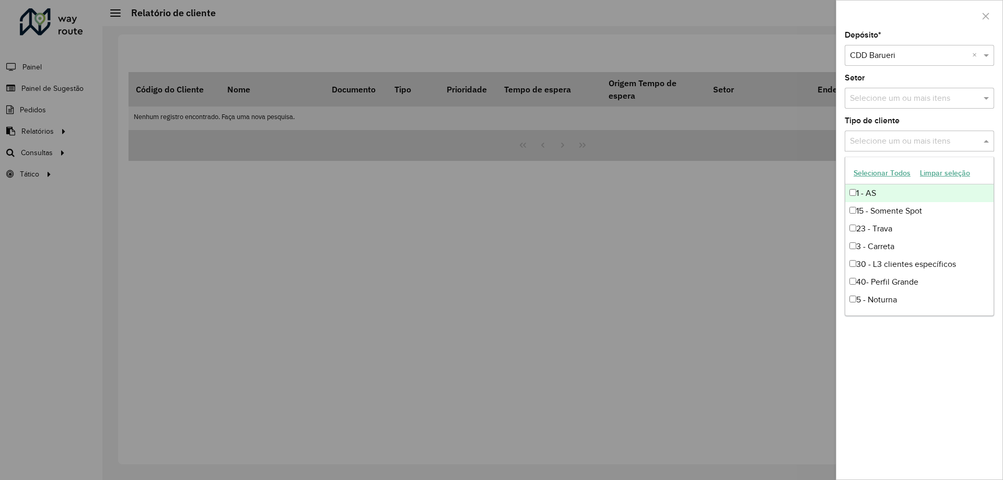 The width and height of the screenshot is (1003, 480). Describe the element at coordinates (920, 282) in the screenshot. I see `div: 40- Perfil Grande` at that location.